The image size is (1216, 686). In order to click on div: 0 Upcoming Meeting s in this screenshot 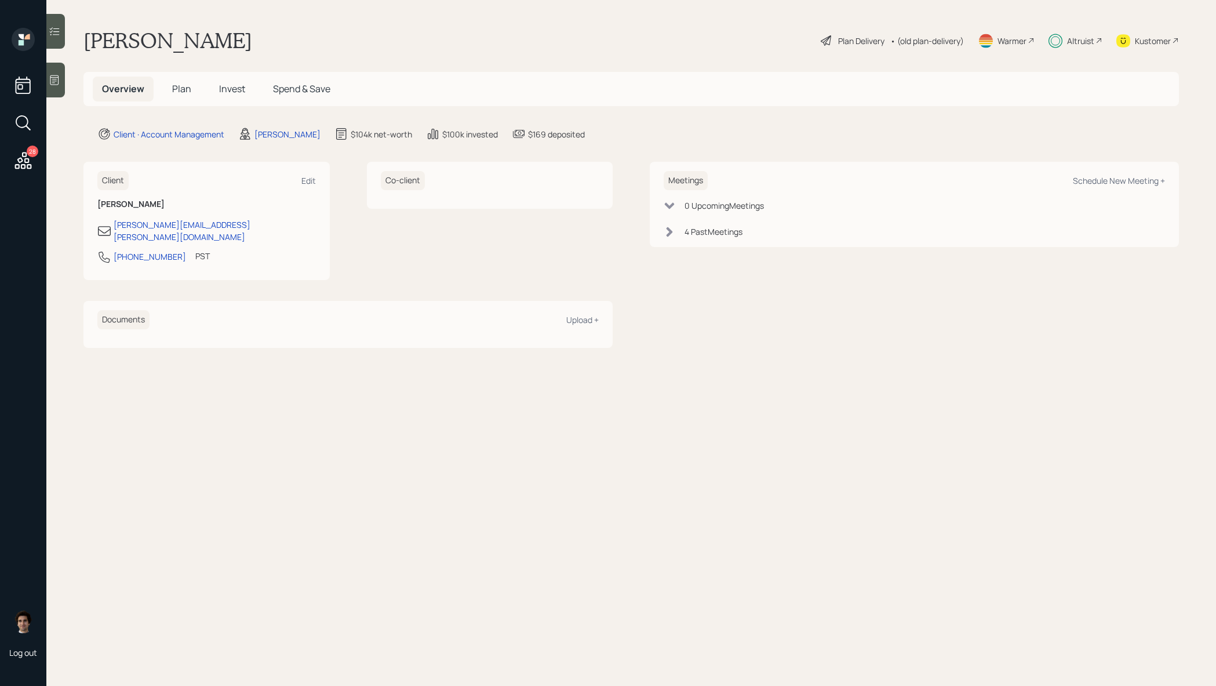, I will do `click(724, 205)`.